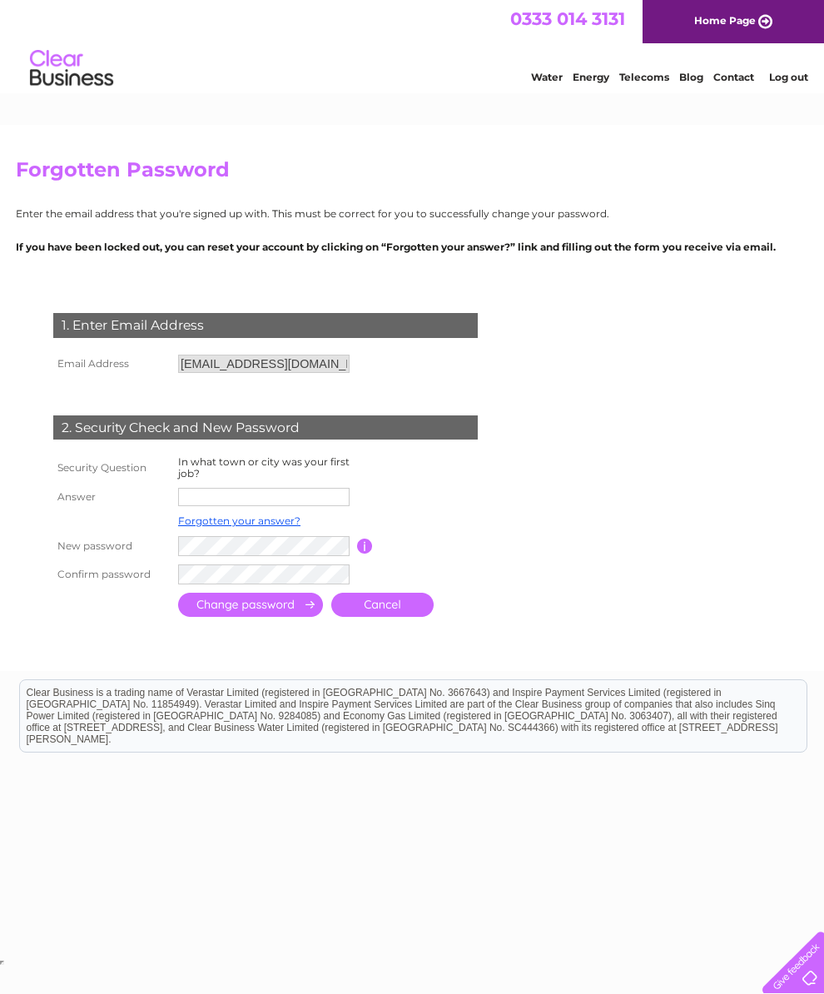 Image resolution: width=824 pixels, height=994 pixels. I want to click on a: Log out, so click(788, 77).